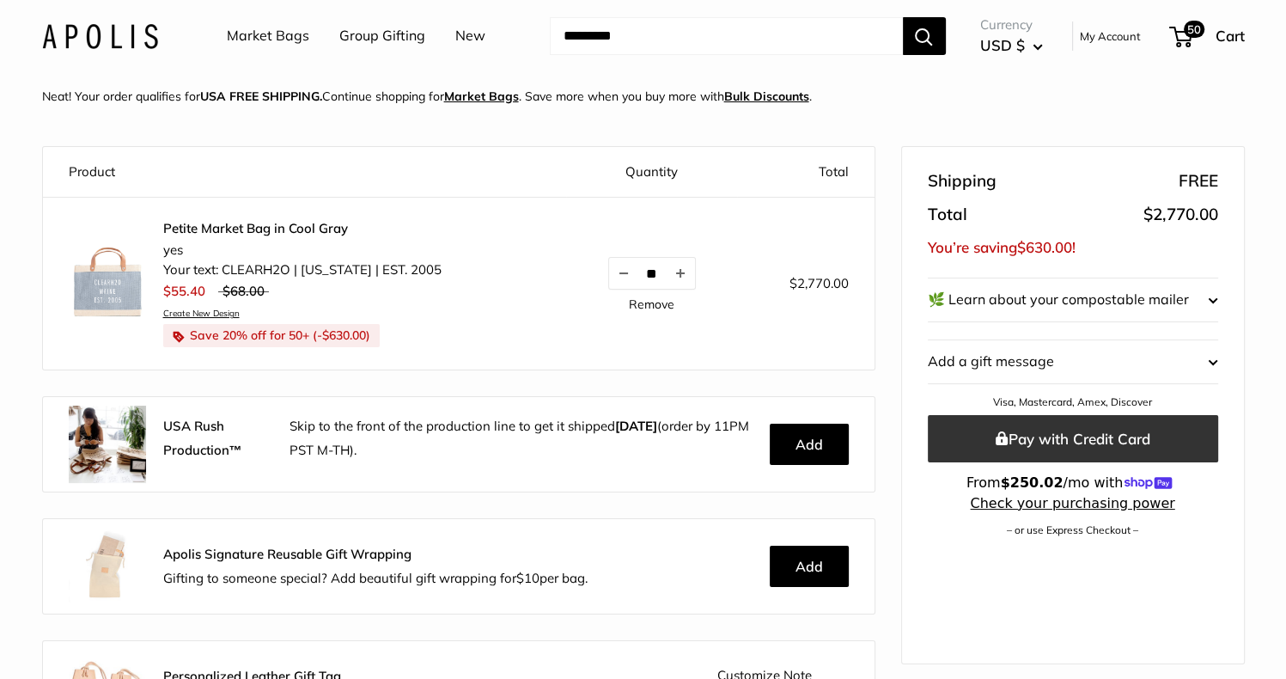  What do you see at coordinates (1002, 45) in the screenshot?
I see `span: USD $` at bounding box center [1002, 45].